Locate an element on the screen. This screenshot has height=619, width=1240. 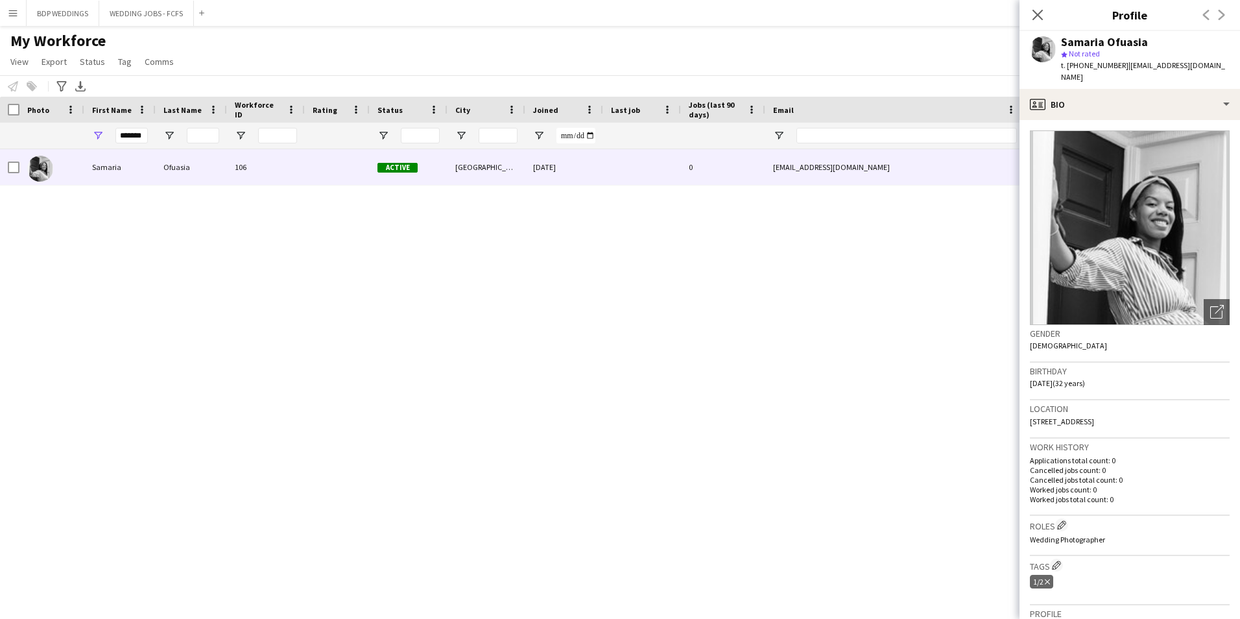
span: Not rated is located at coordinates (1084, 53).